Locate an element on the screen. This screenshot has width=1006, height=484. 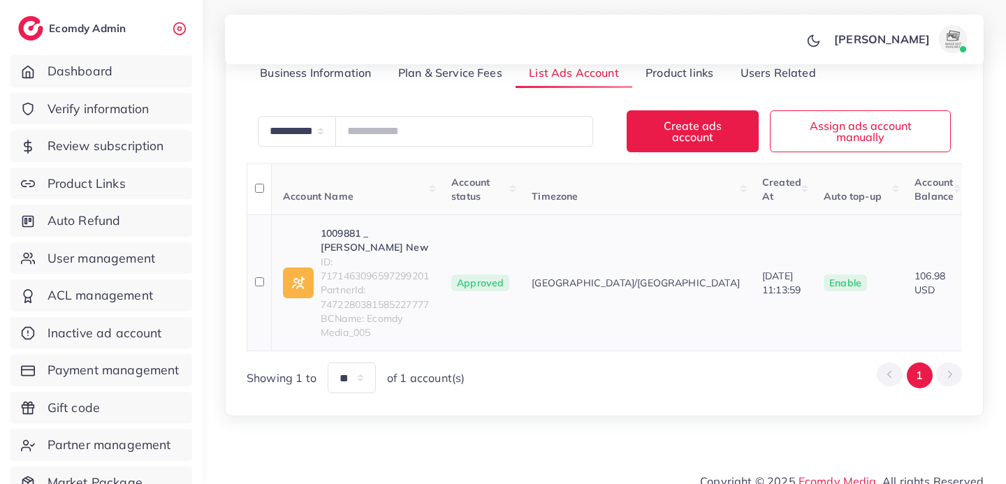
span: Account status is located at coordinates (470, 189).